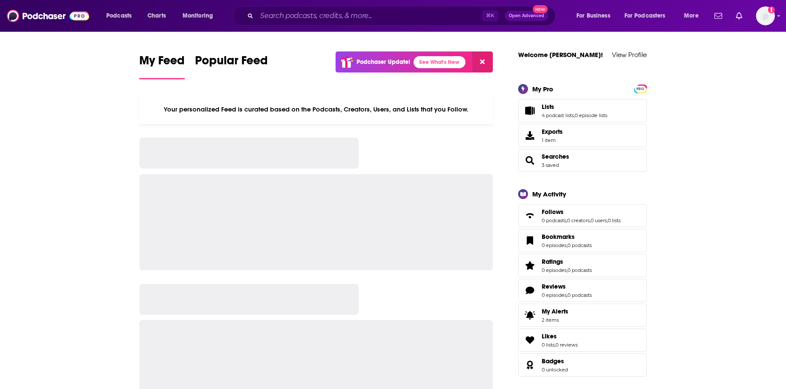 The width and height of the screenshot is (786, 389). I want to click on a: View Profile, so click(629, 54).